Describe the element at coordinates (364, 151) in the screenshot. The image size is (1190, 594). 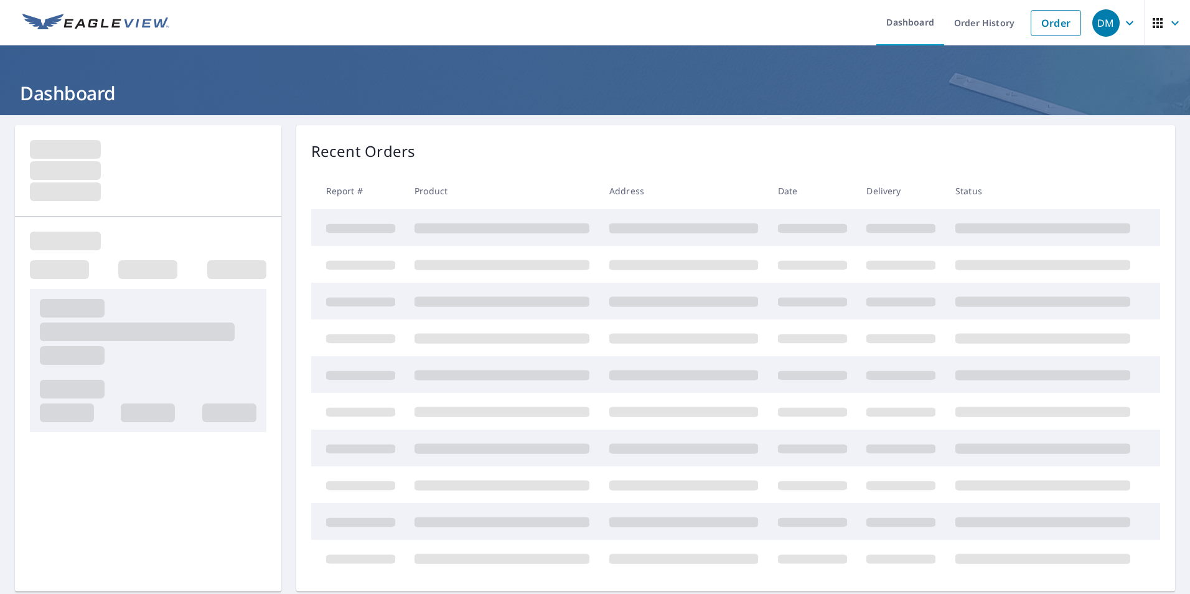
I see `p: Recent Orders` at that location.